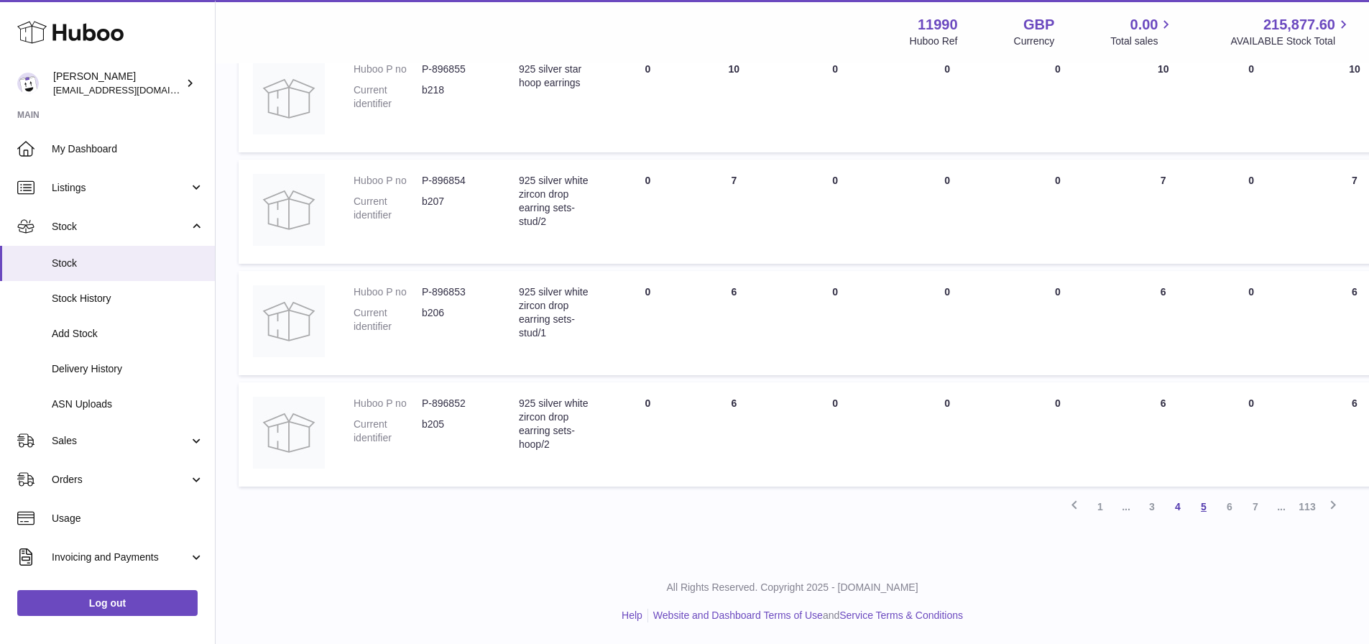 The height and width of the screenshot is (644, 1369). Describe the element at coordinates (120, 557) in the screenshot. I see `span: Invoicing and Payments` at that location.